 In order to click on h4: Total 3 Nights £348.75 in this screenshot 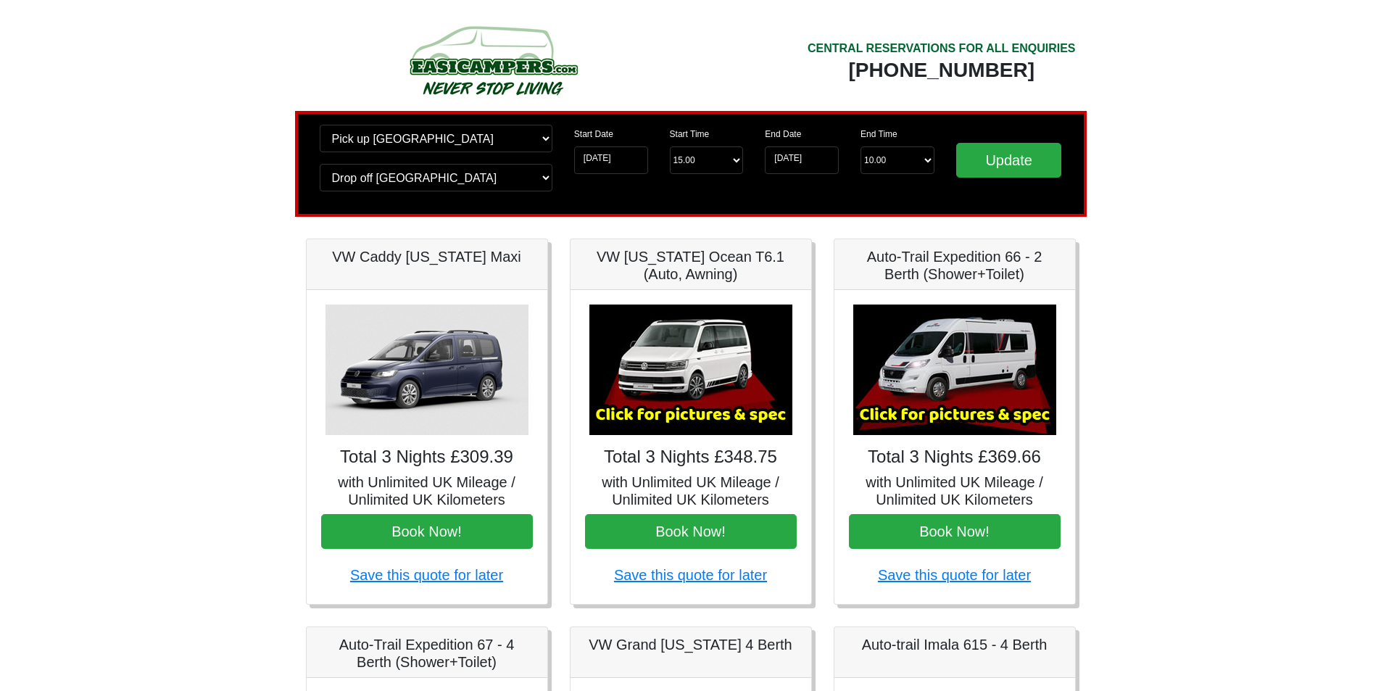, I will do `click(691, 457)`.